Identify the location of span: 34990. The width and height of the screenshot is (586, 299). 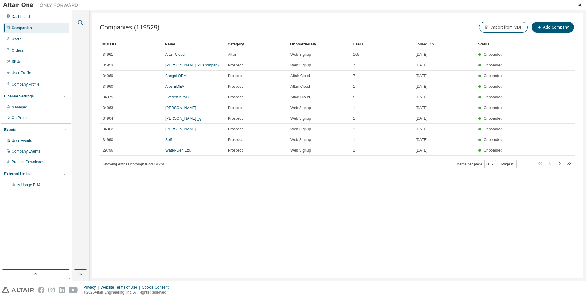
(108, 140).